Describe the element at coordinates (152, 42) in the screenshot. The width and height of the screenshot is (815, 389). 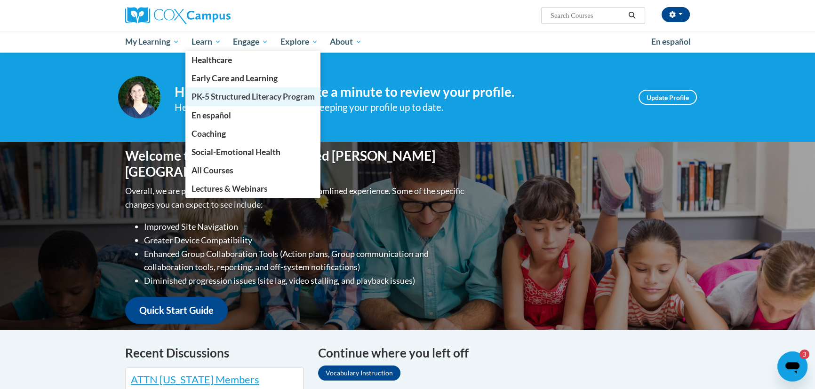
I see `span: My Learning` at that location.